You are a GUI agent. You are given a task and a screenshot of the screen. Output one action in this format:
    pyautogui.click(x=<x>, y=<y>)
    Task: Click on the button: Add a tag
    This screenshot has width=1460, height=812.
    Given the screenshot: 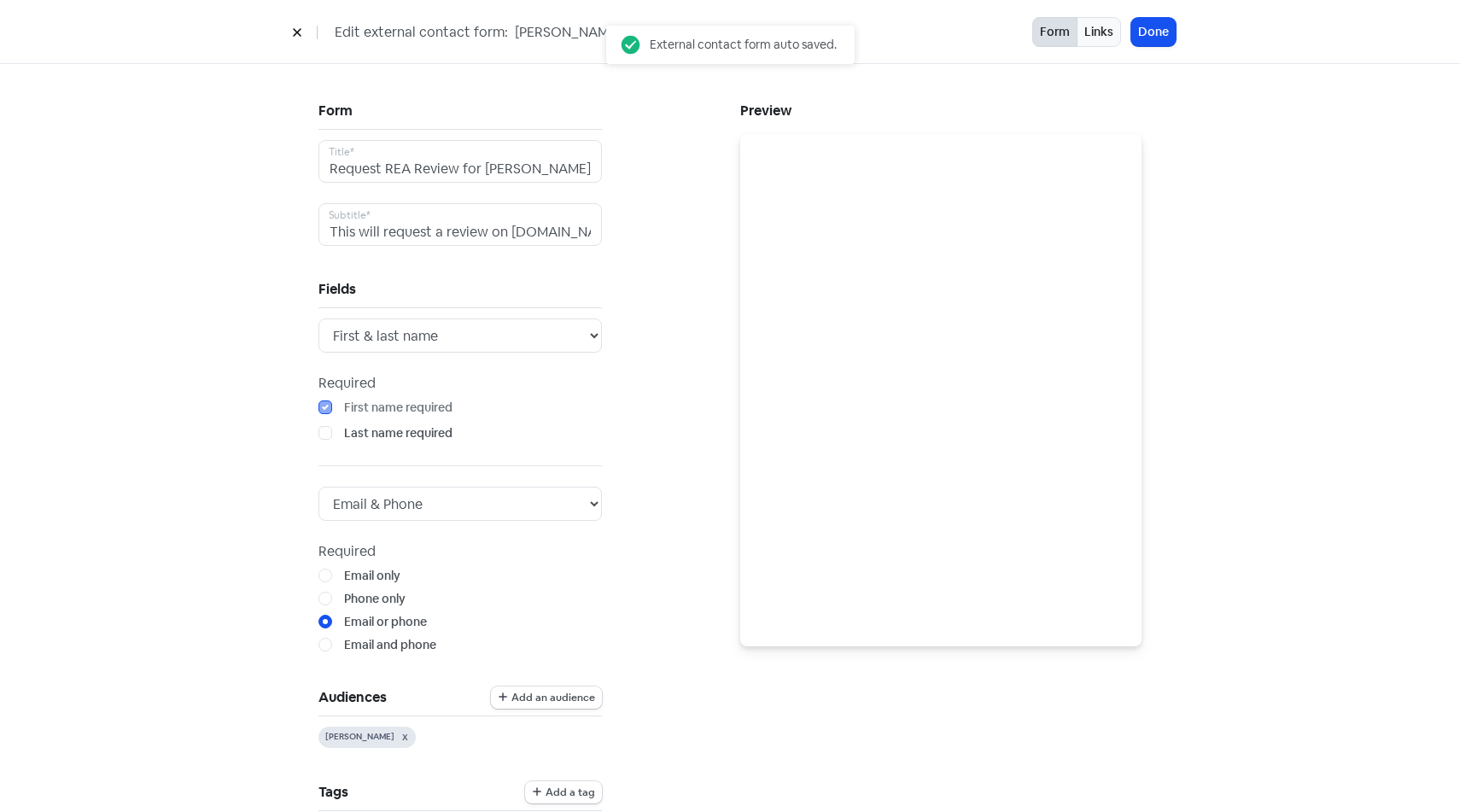 What is the action you would take?
    pyautogui.click(x=564, y=792)
    